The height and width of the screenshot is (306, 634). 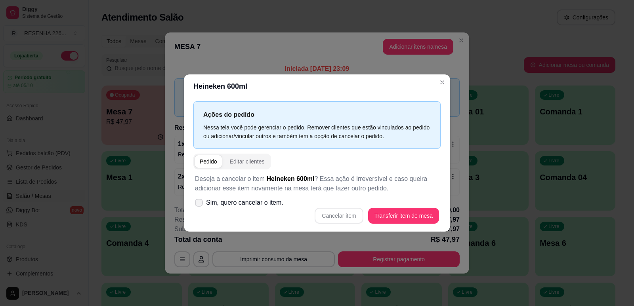 I want to click on div: Pedido, so click(x=209, y=162).